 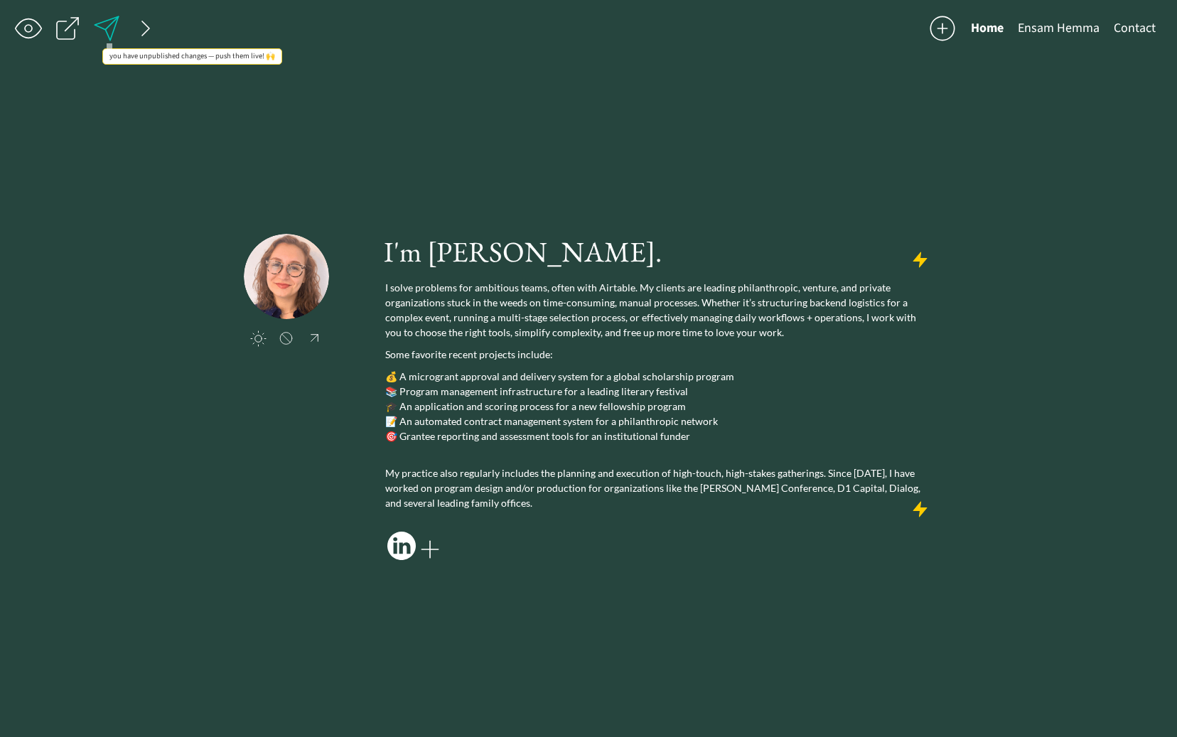 What do you see at coordinates (1058, 28) in the screenshot?
I see `button: Ensam Hemma` at bounding box center [1058, 28].